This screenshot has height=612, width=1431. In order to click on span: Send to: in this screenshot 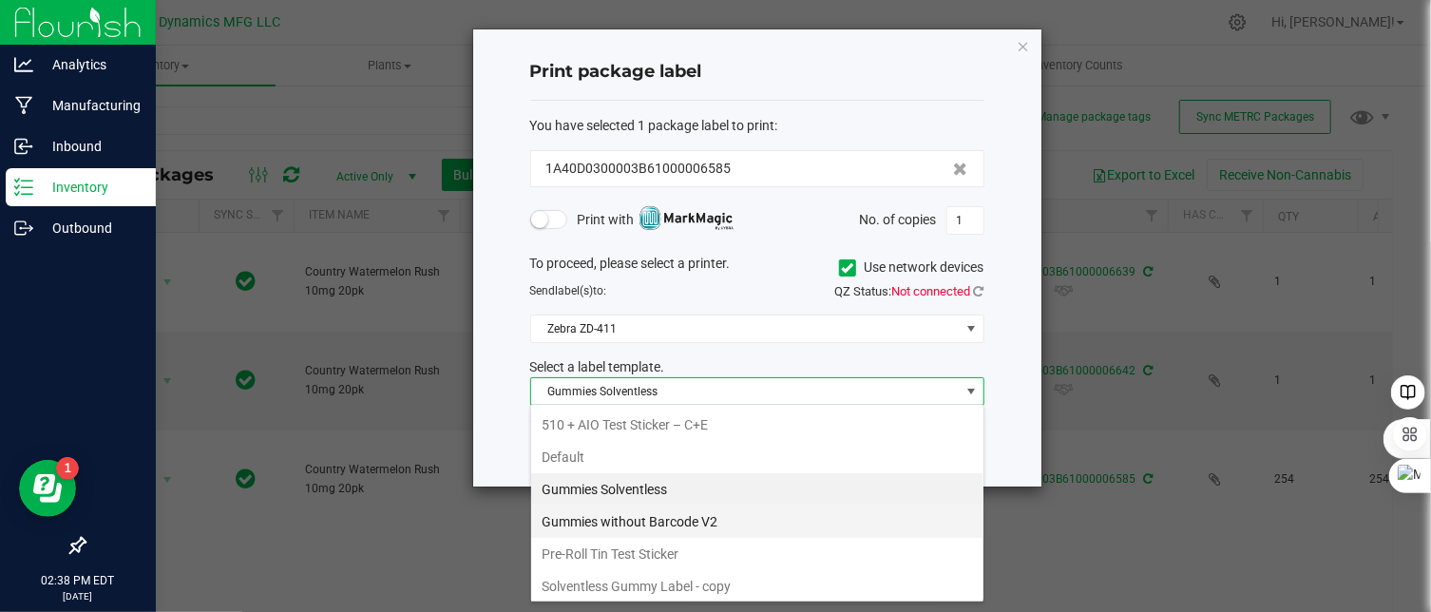, I will do `click(568, 291)`.